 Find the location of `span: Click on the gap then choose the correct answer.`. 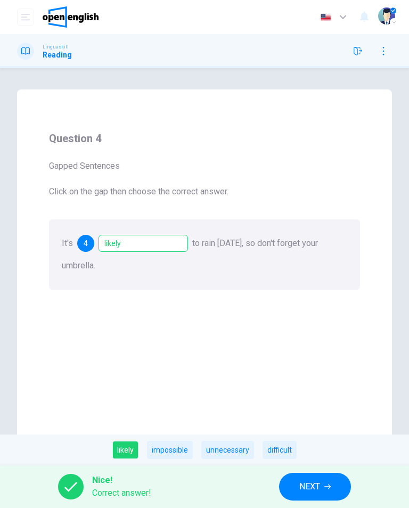

span: Click on the gap then choose the correct answer. is located at coordinates (205, 192).